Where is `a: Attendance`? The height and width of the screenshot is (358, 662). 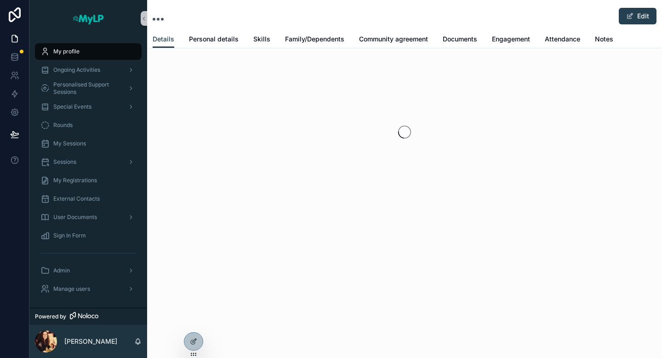
a: Attendance is located at coordinates (562, 40).